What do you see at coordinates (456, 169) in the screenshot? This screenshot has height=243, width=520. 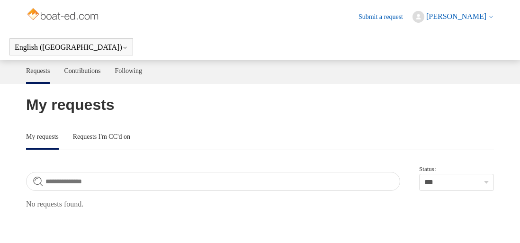 I see `label: Status:` at bounding box center [456, 169].